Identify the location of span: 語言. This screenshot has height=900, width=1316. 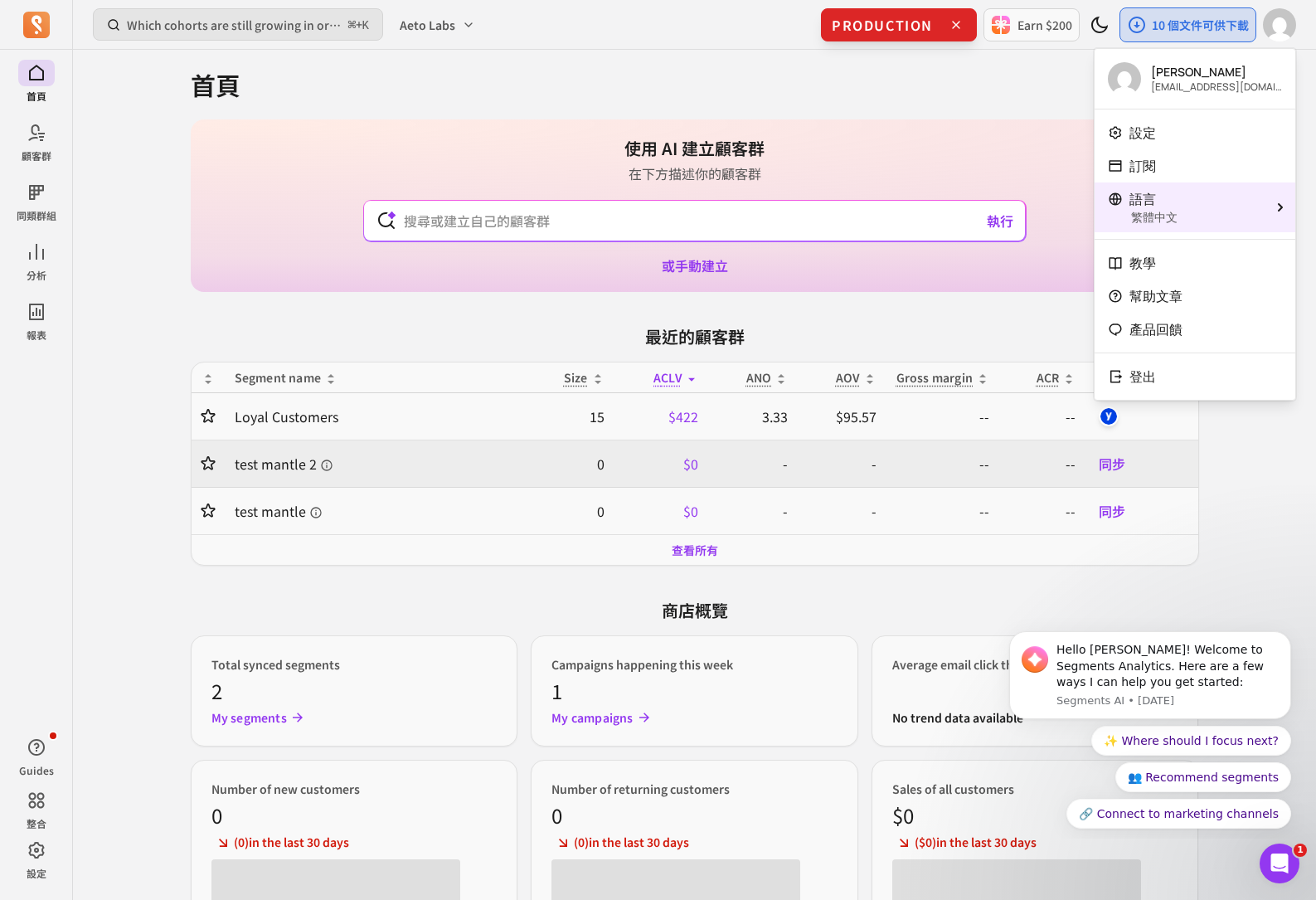
(1143, 199).